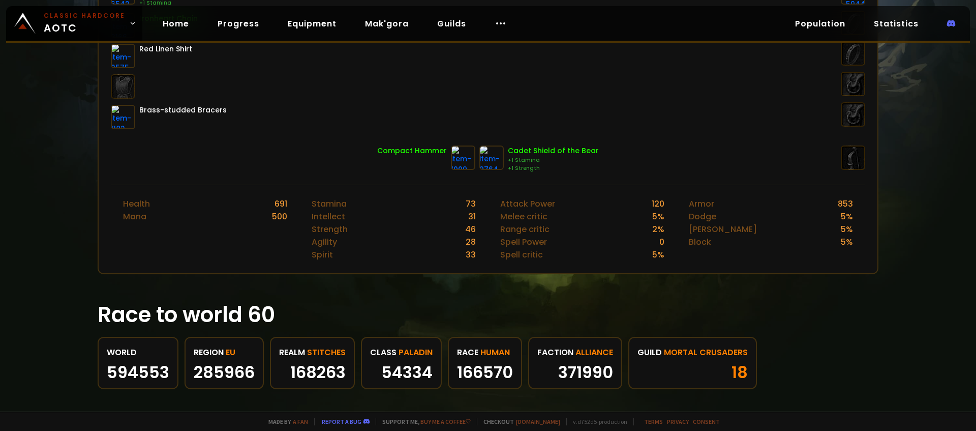 The image size is (976, 431). Describe the element at coordinates (706, 352) in the screenshot. I see `span: Mortal Crusaders` at that location.